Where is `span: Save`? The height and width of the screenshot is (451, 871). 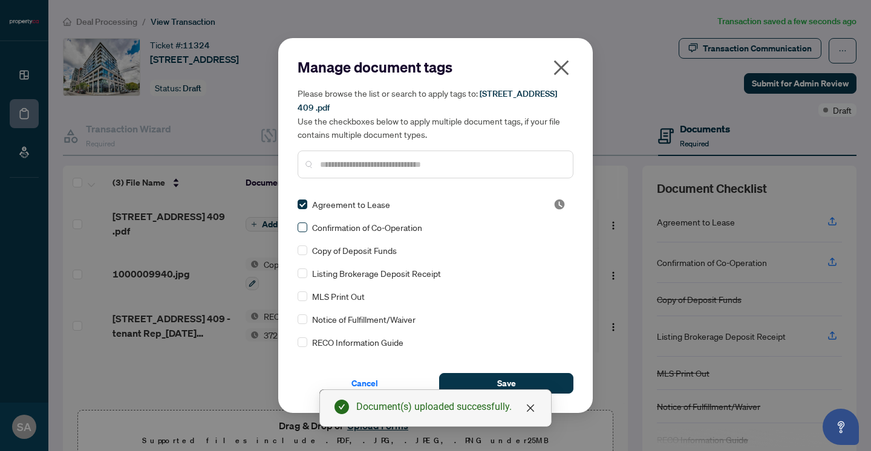
span: Save is located at coordinates (506, 384).